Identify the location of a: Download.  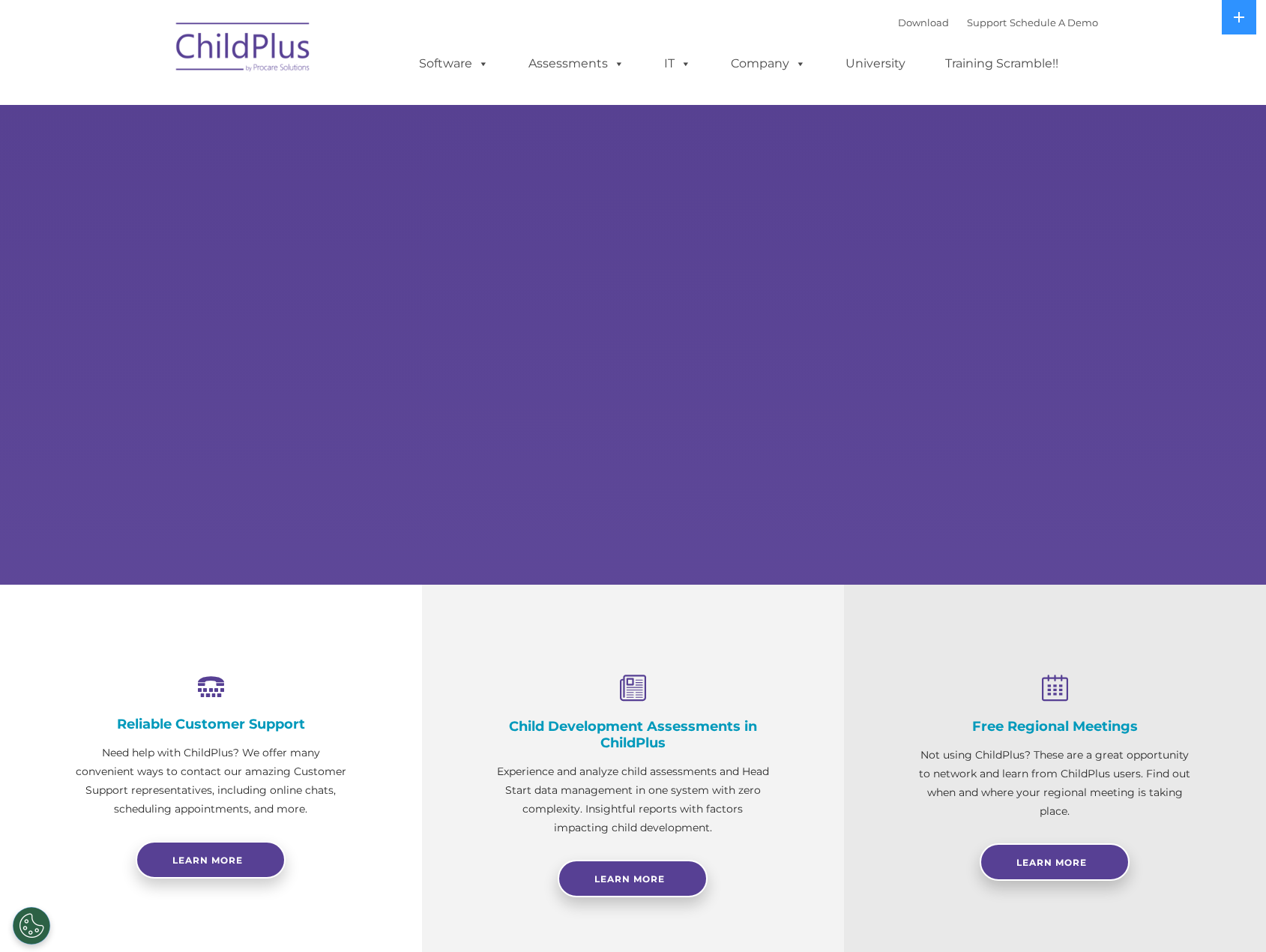
(923, 22).